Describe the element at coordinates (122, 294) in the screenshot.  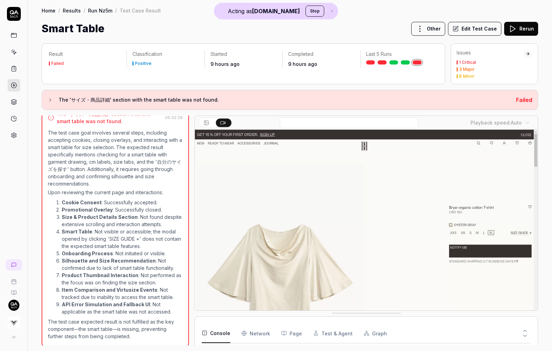
I see `li: : Not tracked due to inability to access the smart table.` at that location.